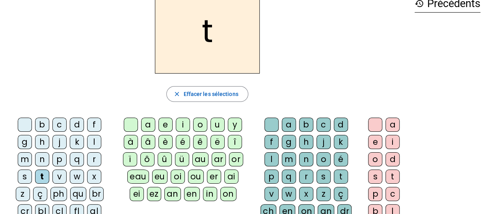 This screenshot has height=214, width=493. Describe the element at coordinates (210, 94) in the screenshot. I see `span: Effacer les sélections` at that location.